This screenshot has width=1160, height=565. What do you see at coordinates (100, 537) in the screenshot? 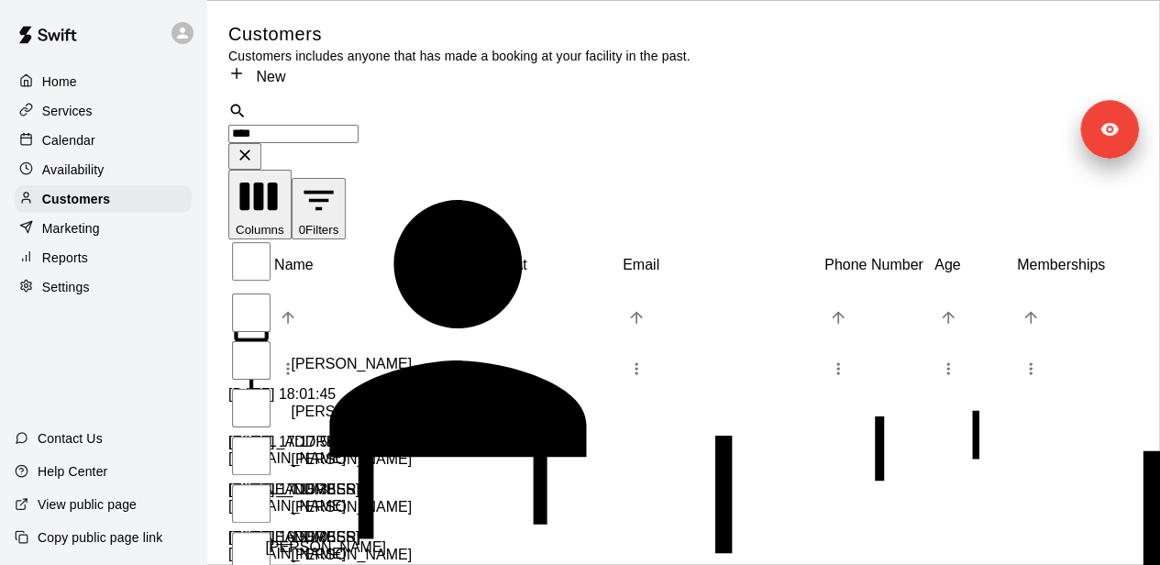
I see `p: Copy public page link` at bounding box center [100, 537].